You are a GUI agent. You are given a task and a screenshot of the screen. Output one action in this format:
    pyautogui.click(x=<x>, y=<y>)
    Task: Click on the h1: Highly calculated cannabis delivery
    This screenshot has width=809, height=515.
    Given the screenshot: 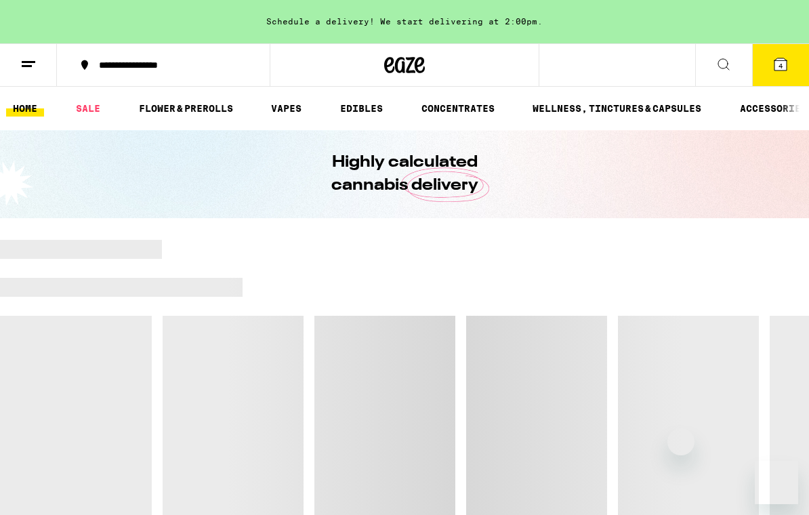 What is the action you would take?
    pyautogui.click(x=404, y=174)
    